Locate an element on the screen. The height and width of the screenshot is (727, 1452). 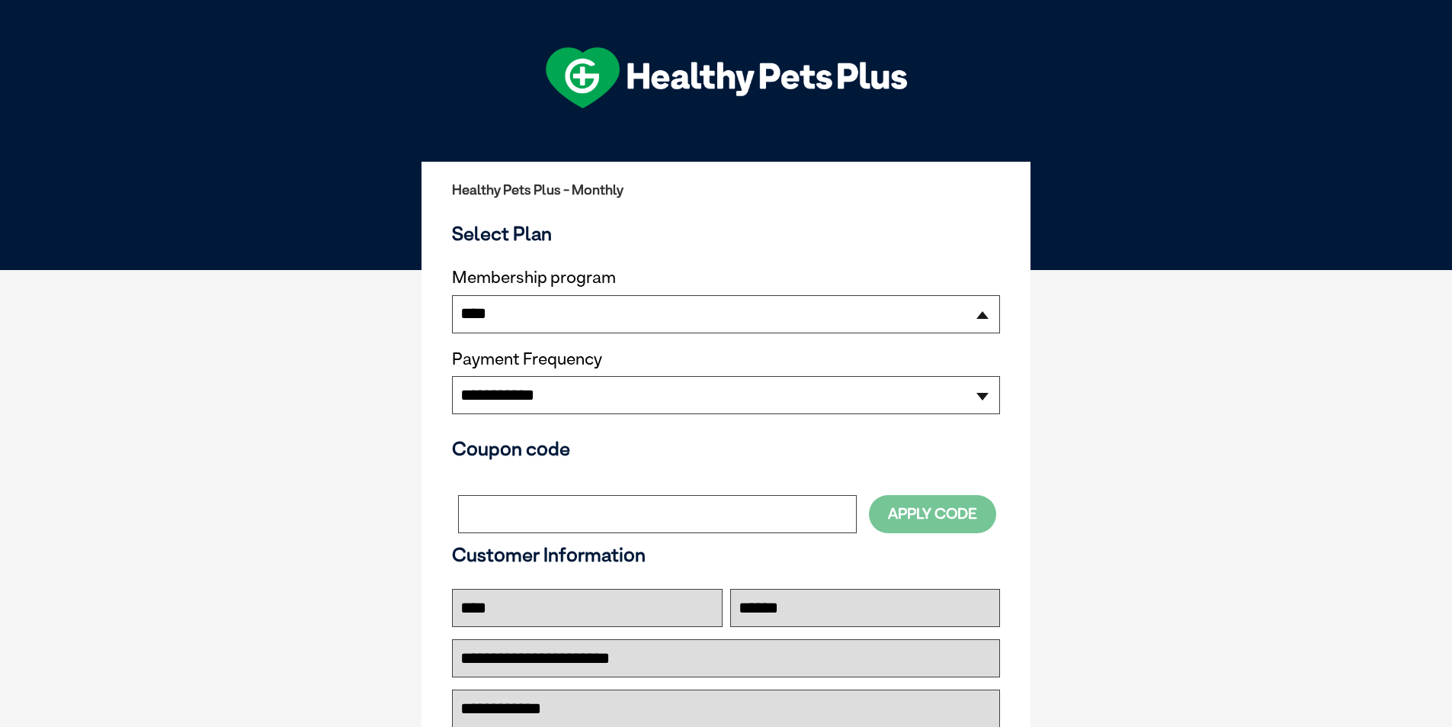
label: Payment Frequency is located at coordinates (527, 359).